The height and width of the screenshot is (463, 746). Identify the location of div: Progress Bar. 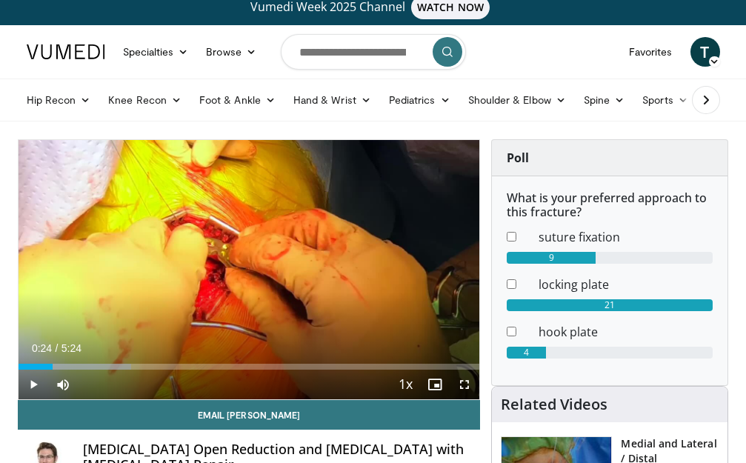
(249, 367).